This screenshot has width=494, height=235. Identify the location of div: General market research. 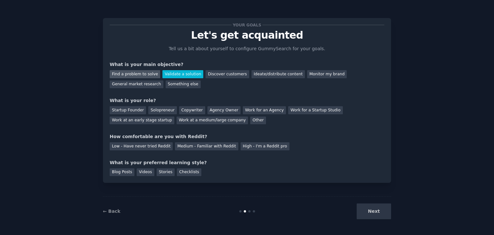
(136, 84).